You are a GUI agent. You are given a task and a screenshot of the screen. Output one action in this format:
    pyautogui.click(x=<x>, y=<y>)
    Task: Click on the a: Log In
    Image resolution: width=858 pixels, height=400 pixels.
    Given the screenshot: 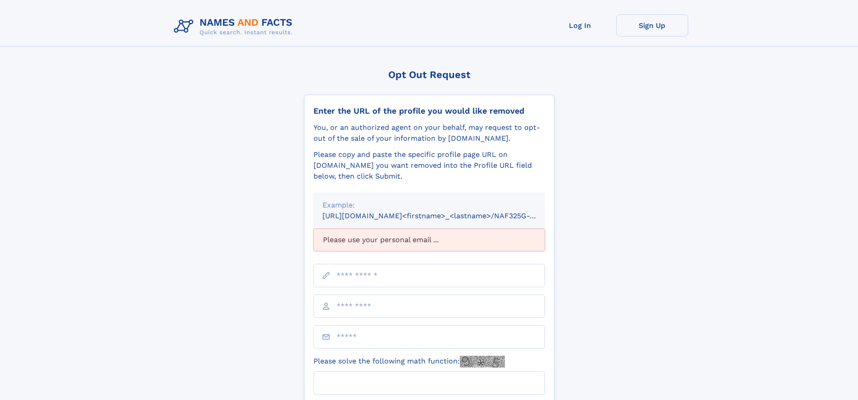 What is the action you would take?
    pyautogui.click(x=580, y=25)
    